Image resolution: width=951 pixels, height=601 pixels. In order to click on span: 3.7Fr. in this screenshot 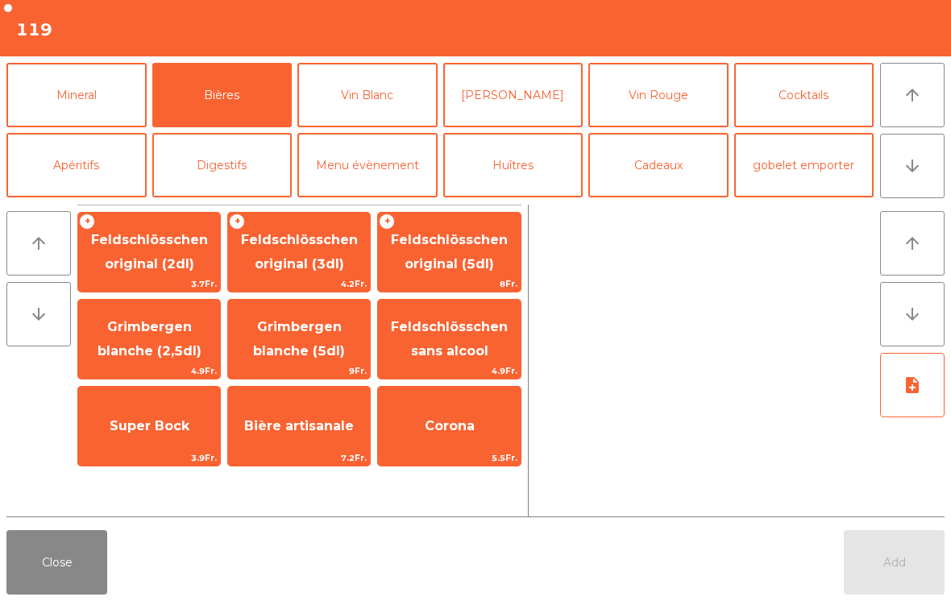, I will do `click(149, 284)`.